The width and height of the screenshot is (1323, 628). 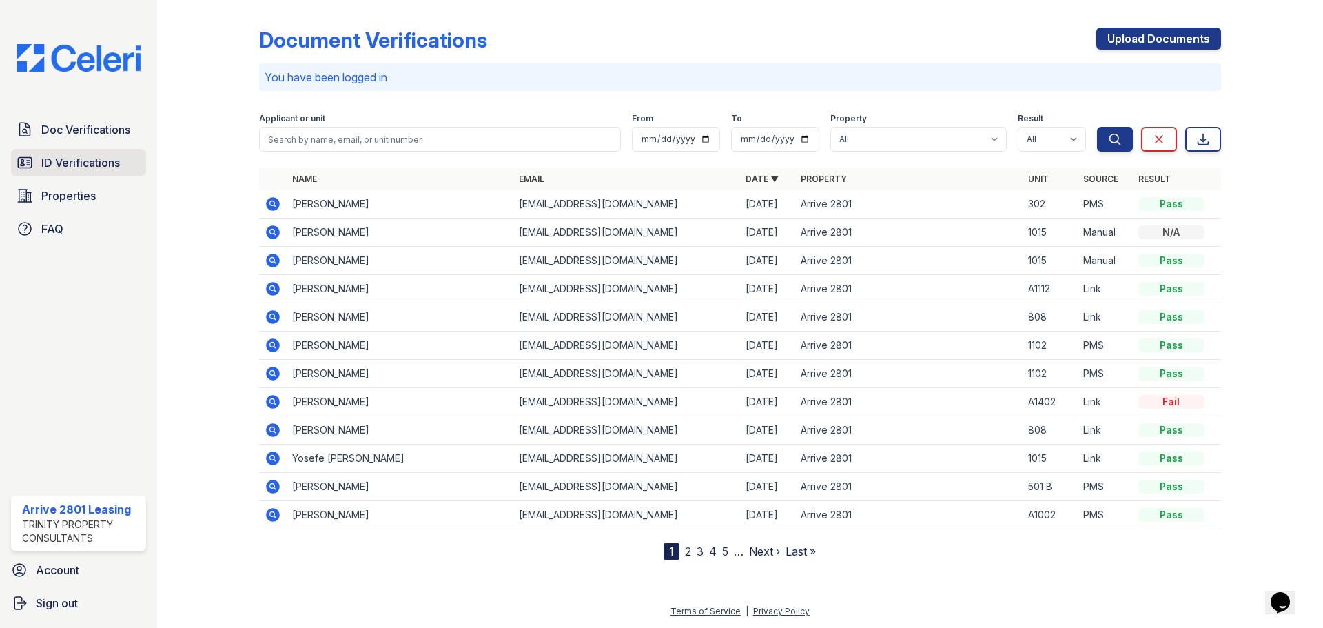 I want to click on a: 2, so click(x=688, y=551).